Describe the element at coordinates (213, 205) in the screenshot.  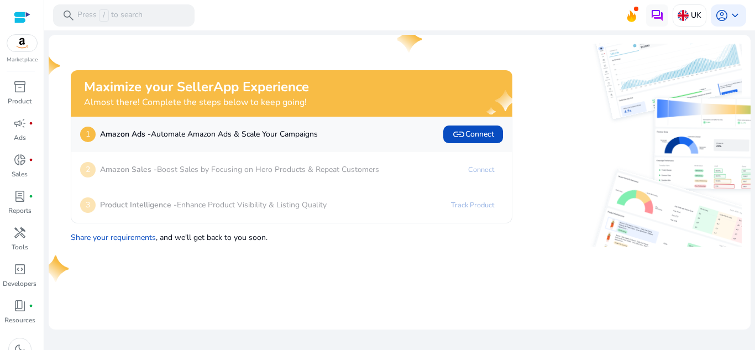
I see `p: Enhance Product Visibility & Listing Quality` at that location.